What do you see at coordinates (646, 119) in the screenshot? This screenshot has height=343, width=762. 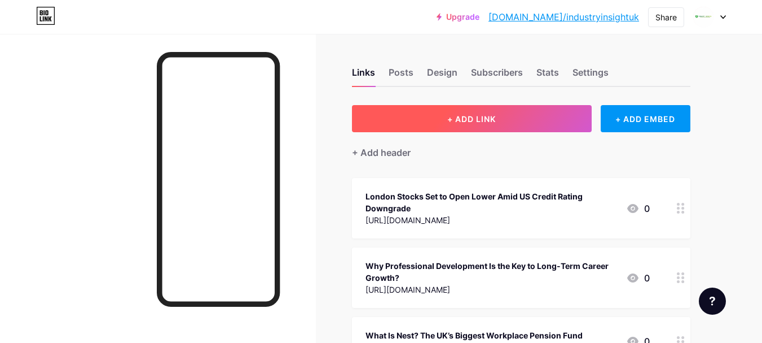 I see `div: + ADD EMBED` at bounding box center [646, 119].